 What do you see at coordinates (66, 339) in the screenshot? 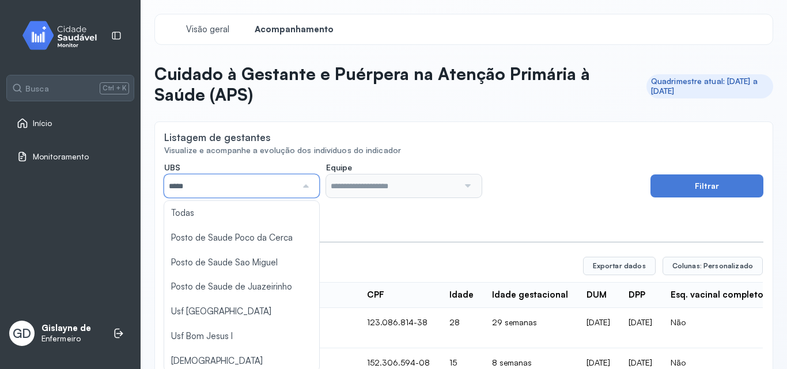
I see `p: Enfermeiro` at bounding box center [66, 339].